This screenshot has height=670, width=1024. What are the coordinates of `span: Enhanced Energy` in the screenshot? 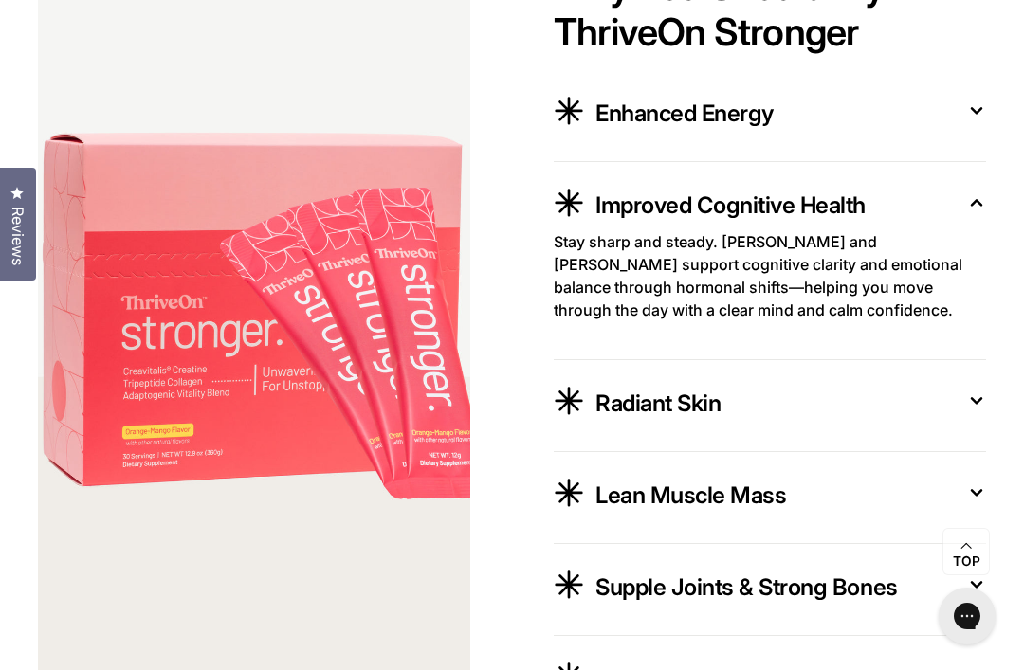 It's located at (685, 114).